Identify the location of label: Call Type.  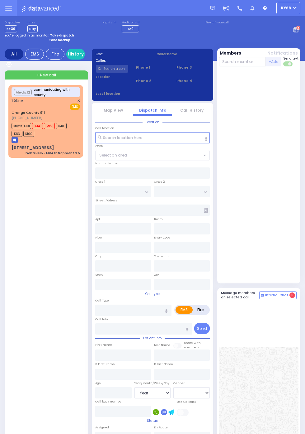
(102, 300).